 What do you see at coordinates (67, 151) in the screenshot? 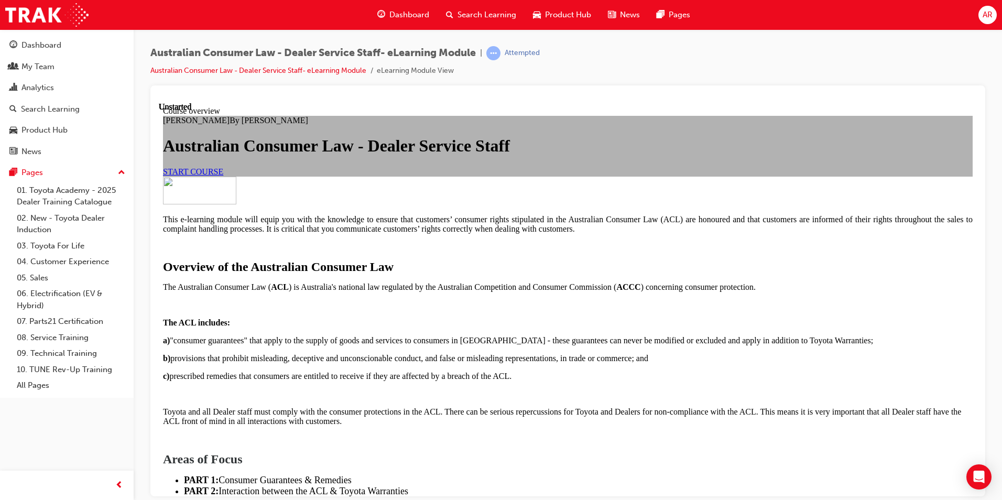
I see `a: News` at bounding box center [67, 151].